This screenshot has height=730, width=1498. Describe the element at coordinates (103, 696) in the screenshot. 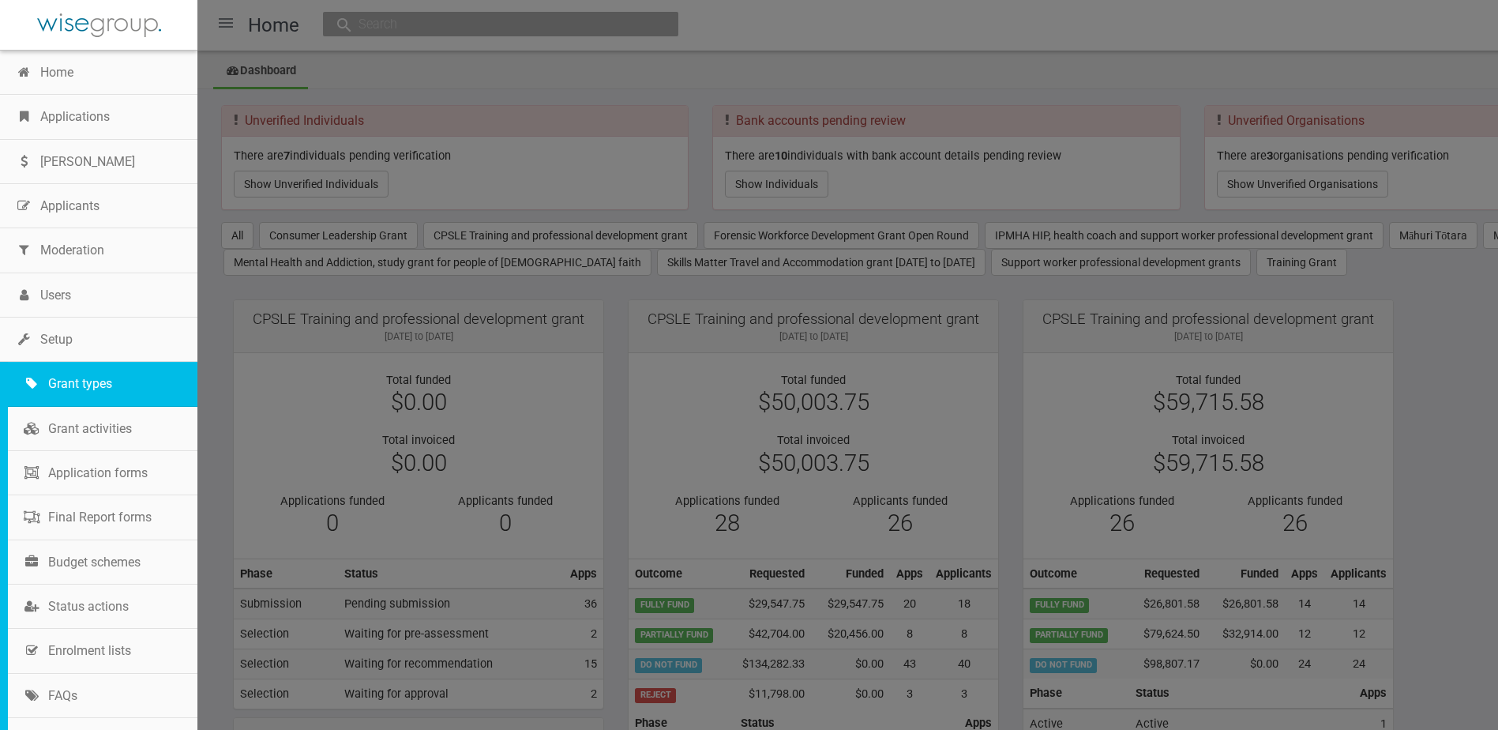

I see `a: FAQs` at that location.